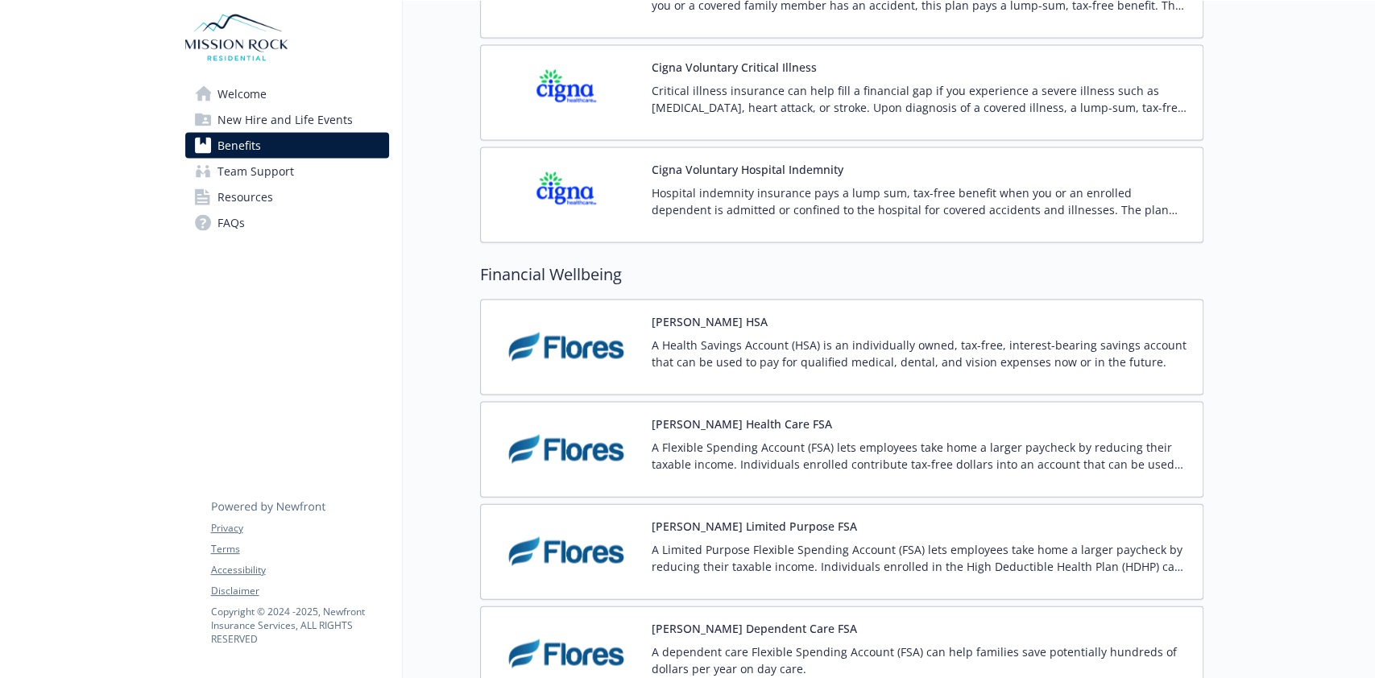 The width and height of the screenshot is (1375, 678). Describe the element at coordinates (920, 660) in the screenshot. I see `p: A dependent care Flexible Spending Account (FSA) can help families save potentially hundreds of d...` at that location.